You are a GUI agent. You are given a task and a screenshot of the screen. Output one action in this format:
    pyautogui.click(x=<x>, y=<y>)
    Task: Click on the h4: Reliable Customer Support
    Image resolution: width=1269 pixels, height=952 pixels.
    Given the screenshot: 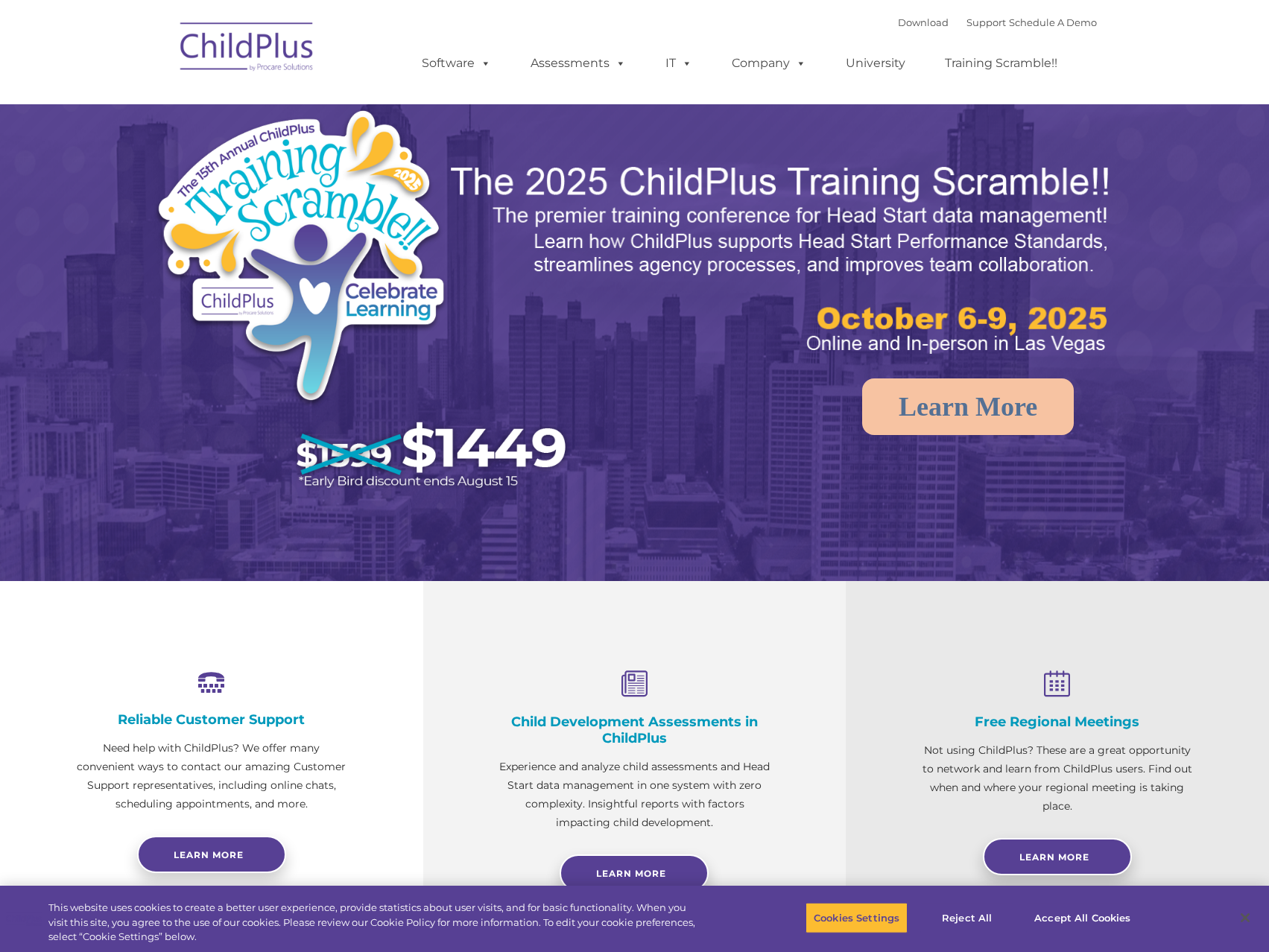 What is the action you would take?
    pyautogui.click(x=212, y=720)
    